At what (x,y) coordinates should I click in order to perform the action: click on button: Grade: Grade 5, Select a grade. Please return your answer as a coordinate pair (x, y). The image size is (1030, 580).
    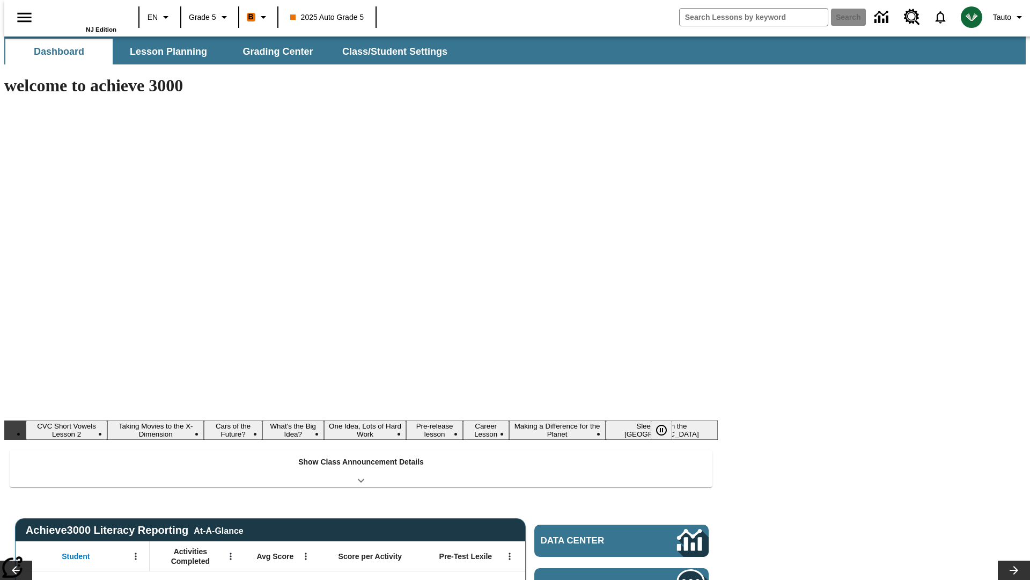
    Looking at the image, I should click on (210, 17).